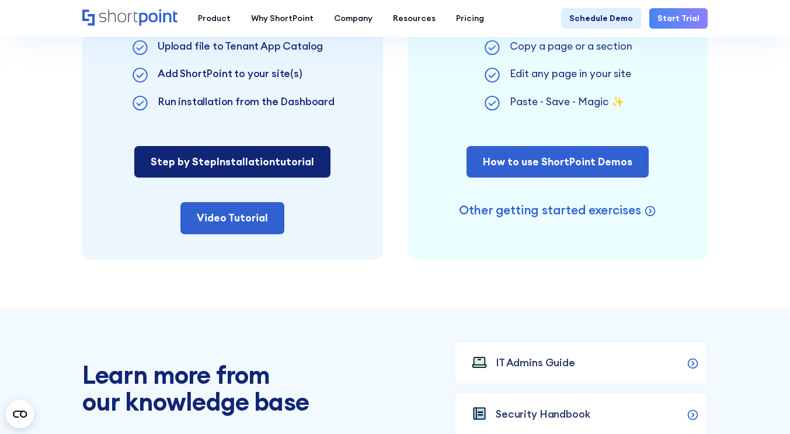  Describe the element at coordinates (232, 162) in the screenshot. I see `a: Step by StepInstallationtutorial` at that location.